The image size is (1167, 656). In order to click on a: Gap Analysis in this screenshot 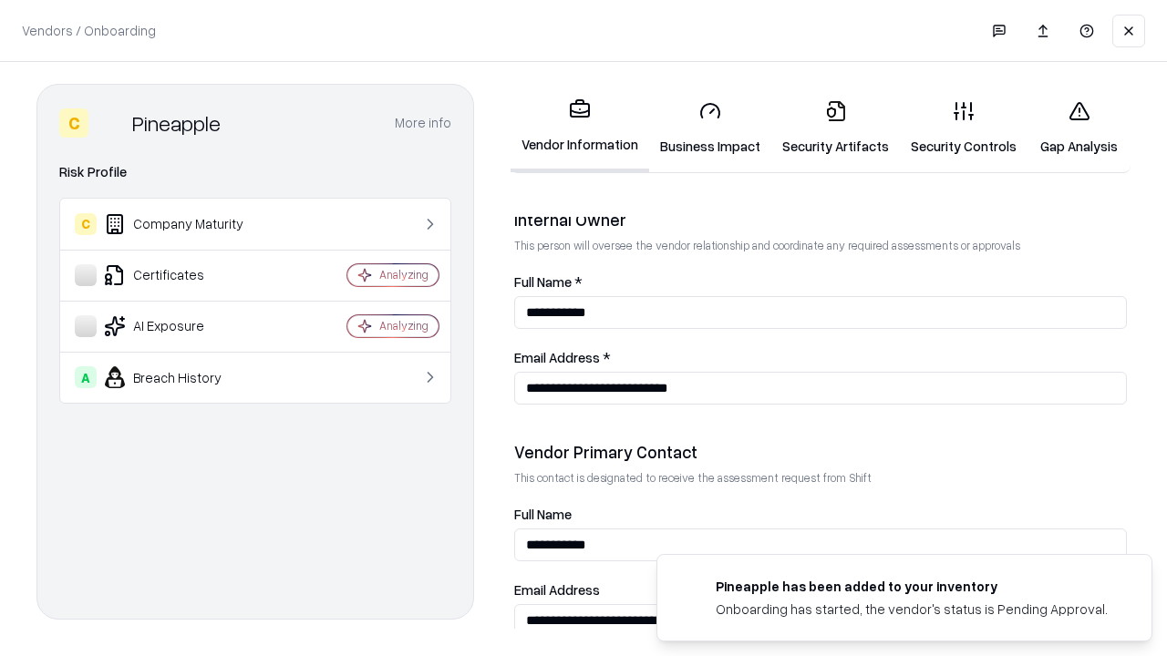, I will do `click(1078, 128)`.